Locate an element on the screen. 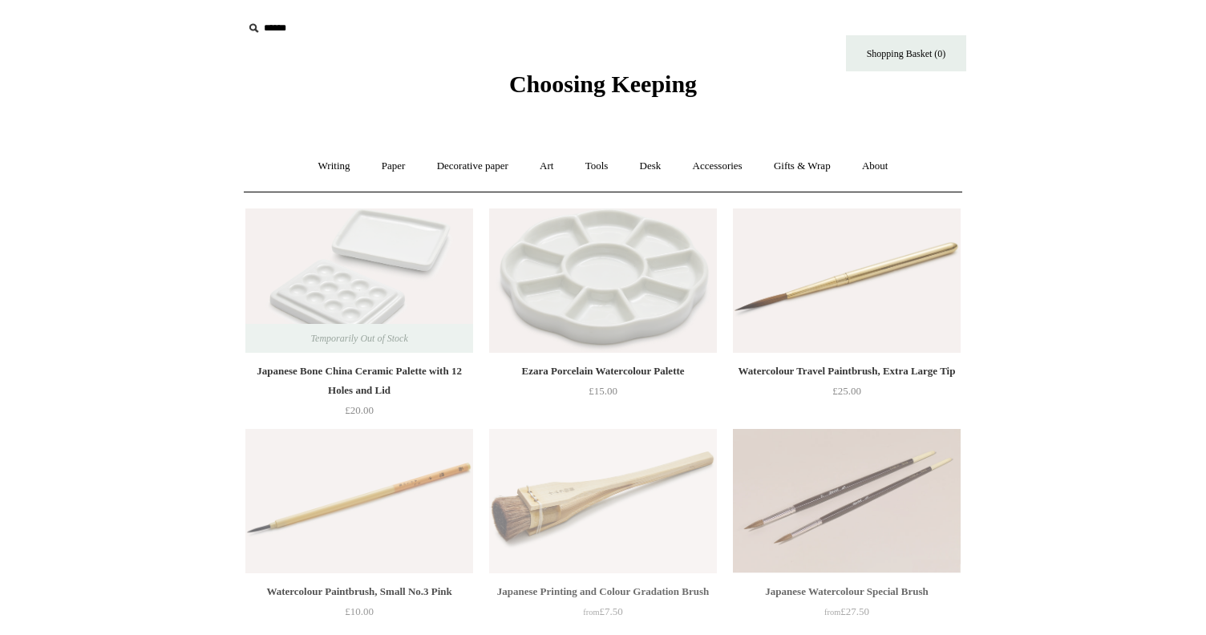 Image resolution: width=1206 pixels, height=635 pixels. a: Ezara Porcelain Watercolour Palette £15.00 is located at coordinates (603, 394).